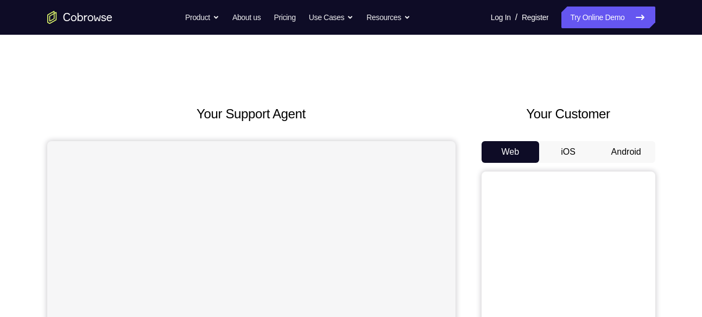 This screenshot has width=702, height=317. What do you see at coordinates (608, 17) in the screenshot?
I see `a: Try Online Demo` at bounding box center [608, 17].